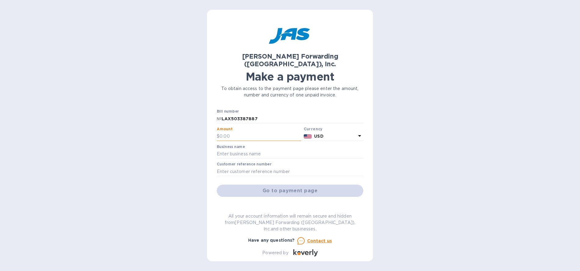  Describe the element at coordinates (313, 129) in the screenshot. I see `b: Currency` at that location.